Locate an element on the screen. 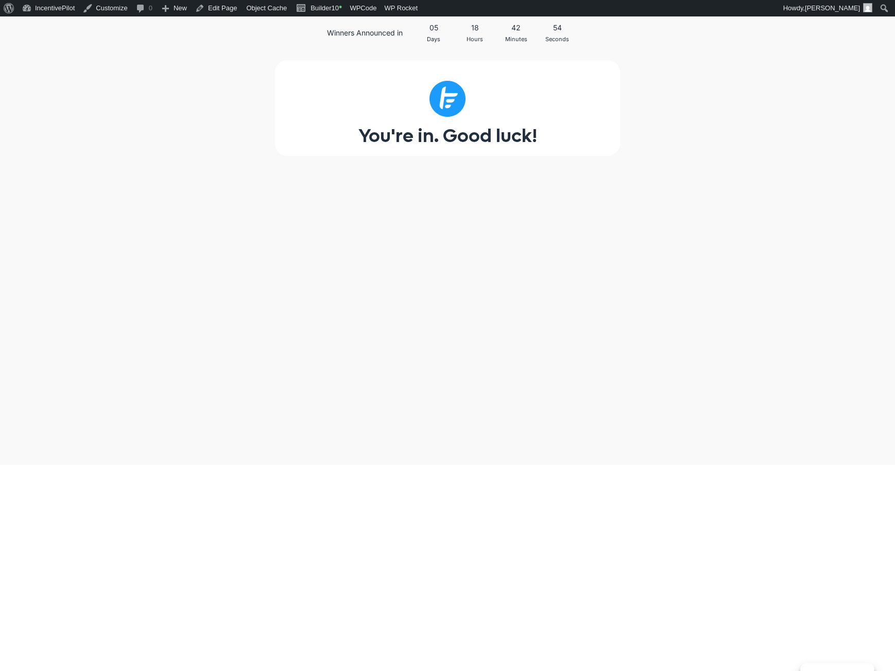  p: Winners Announced in is located at coordinates (344, 33).